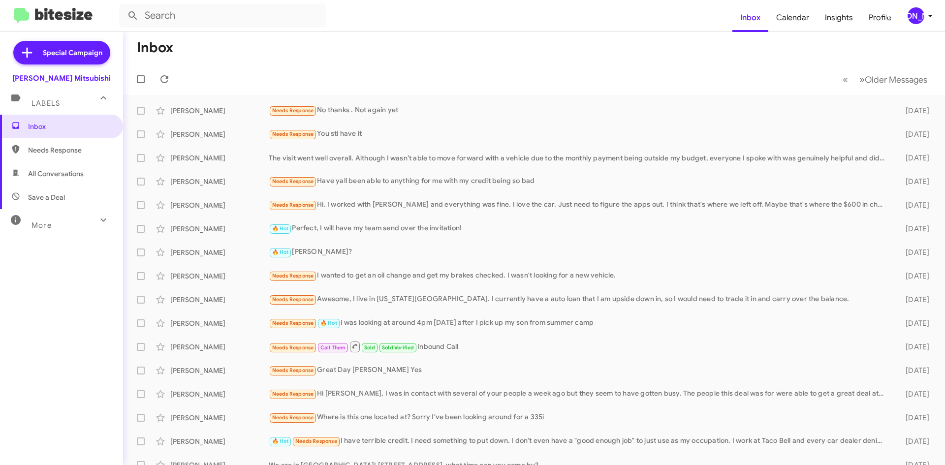 The image size is (945, 465). Describe the element at coordinates (579, 181) in the screenshot. I see `div: Have yall been able to anything for me with my credit being so bad` at that location.